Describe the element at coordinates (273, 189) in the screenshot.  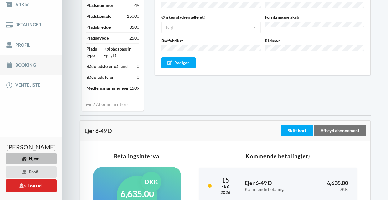
I see `div: Kommende betaling` at that location.